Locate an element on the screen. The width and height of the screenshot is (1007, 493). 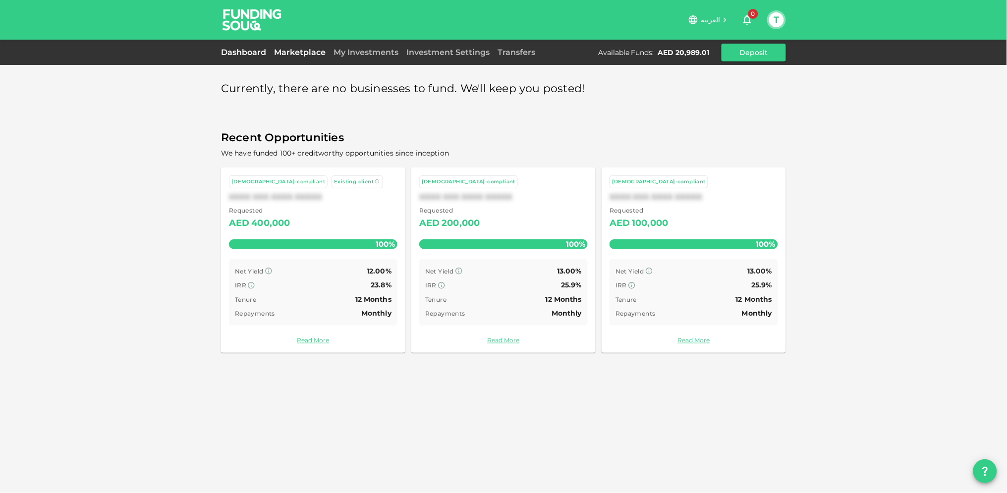
span: Currently, there are no businesses to fund. We'll keep you posted! is located at coordinates (403, 89).